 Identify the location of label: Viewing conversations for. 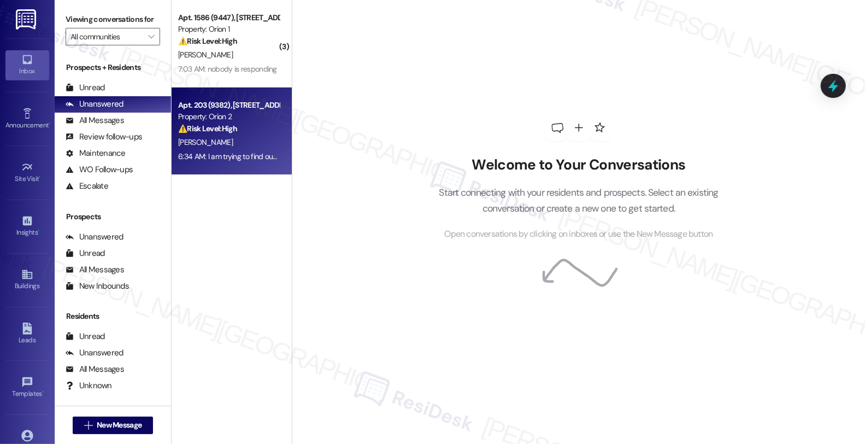
(113, 19).